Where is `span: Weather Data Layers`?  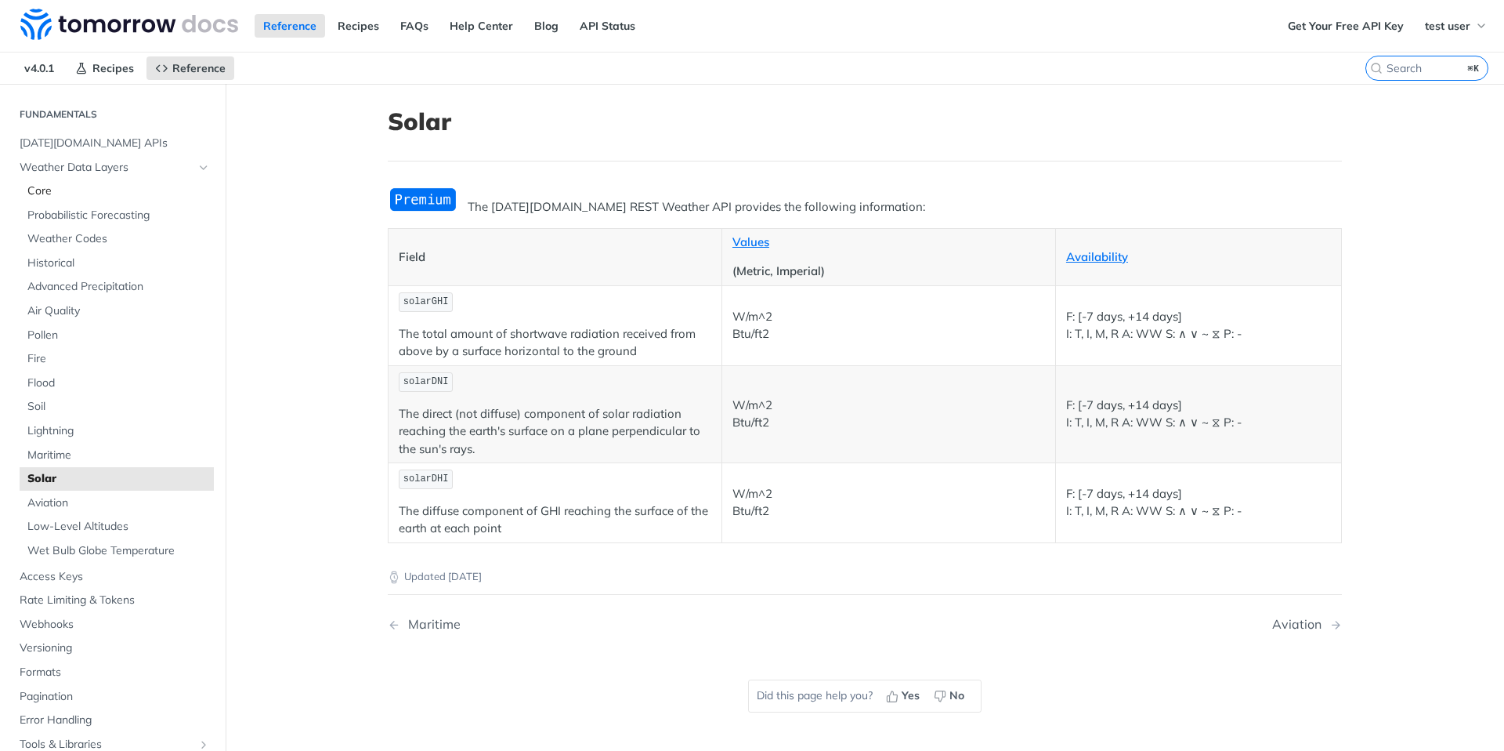 span: Weather Data Layers is located at coordinates (107, 168).